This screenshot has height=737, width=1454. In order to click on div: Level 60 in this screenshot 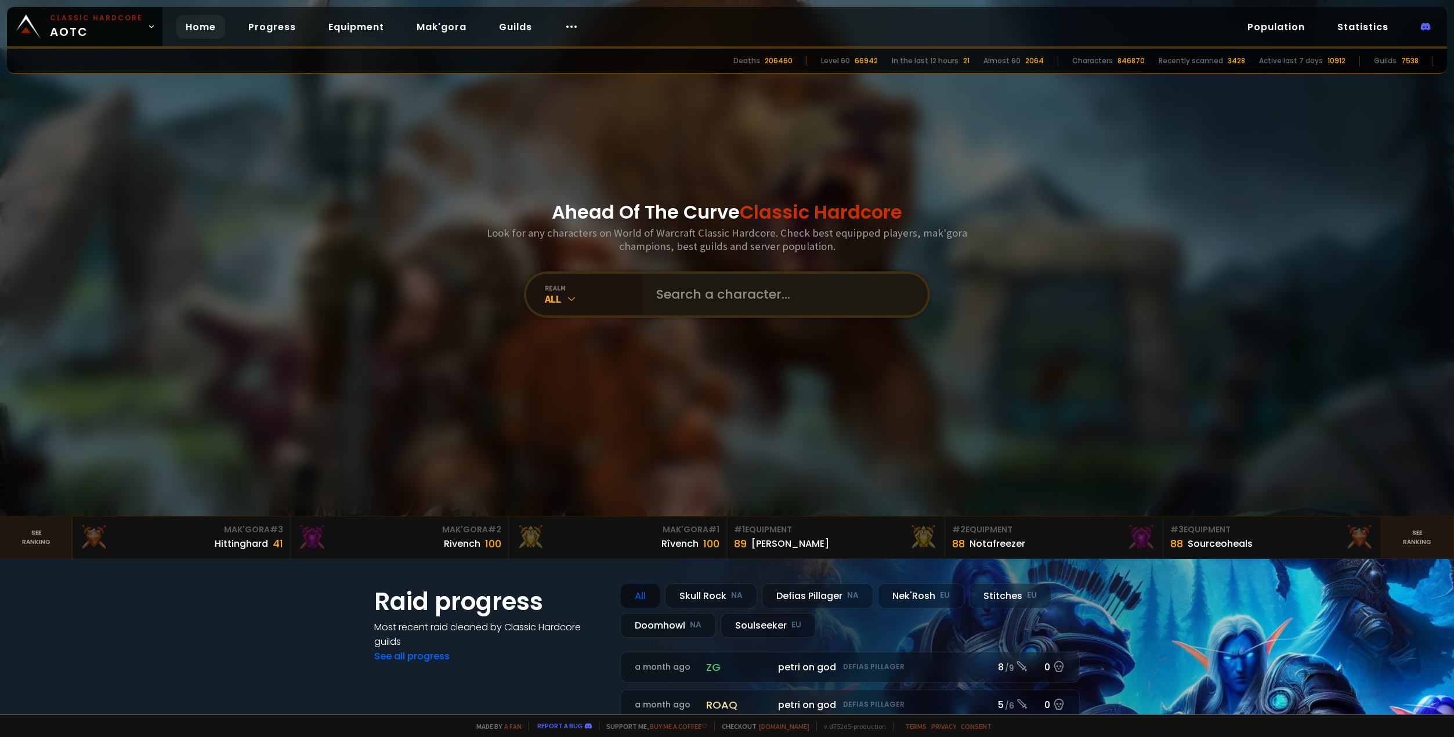, I will do `click(835, 61)`.